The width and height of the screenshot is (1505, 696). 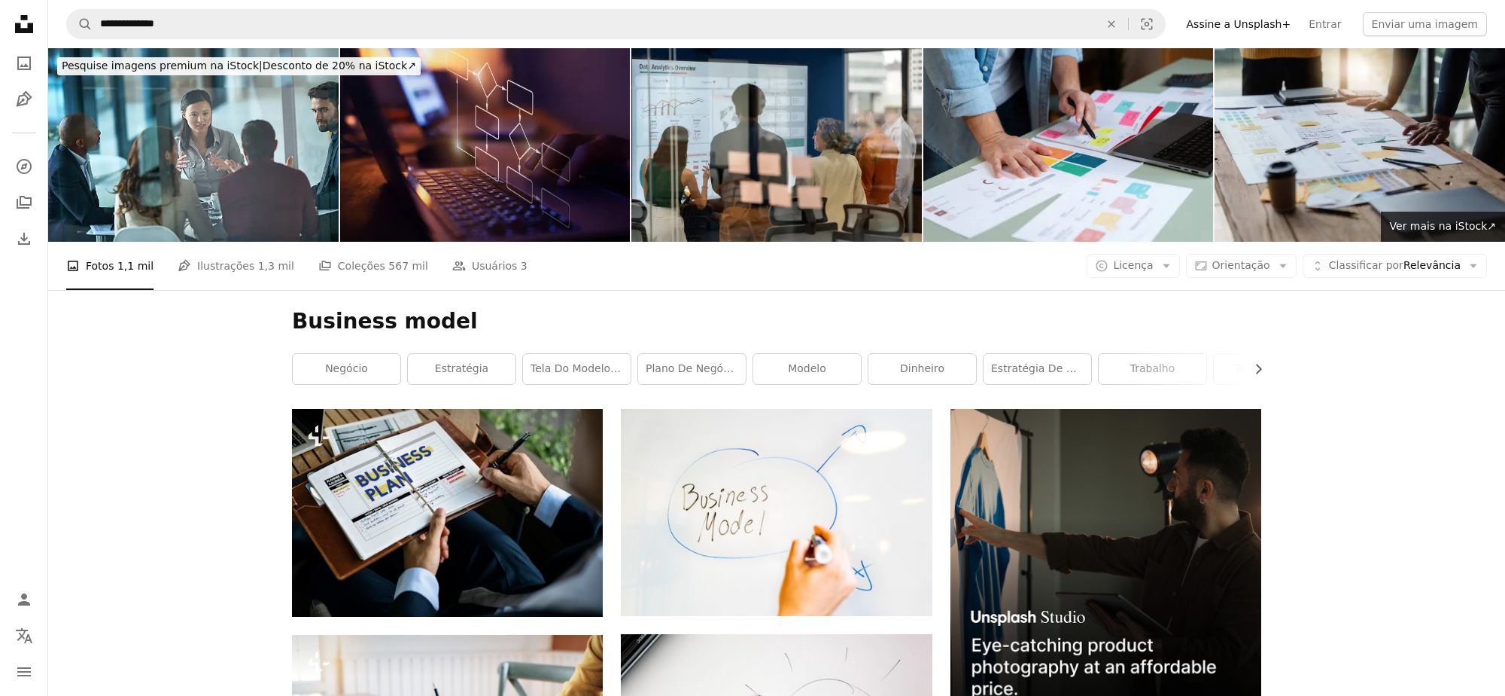 I want to click on button: Orientação, so click(x=1241, y=266).